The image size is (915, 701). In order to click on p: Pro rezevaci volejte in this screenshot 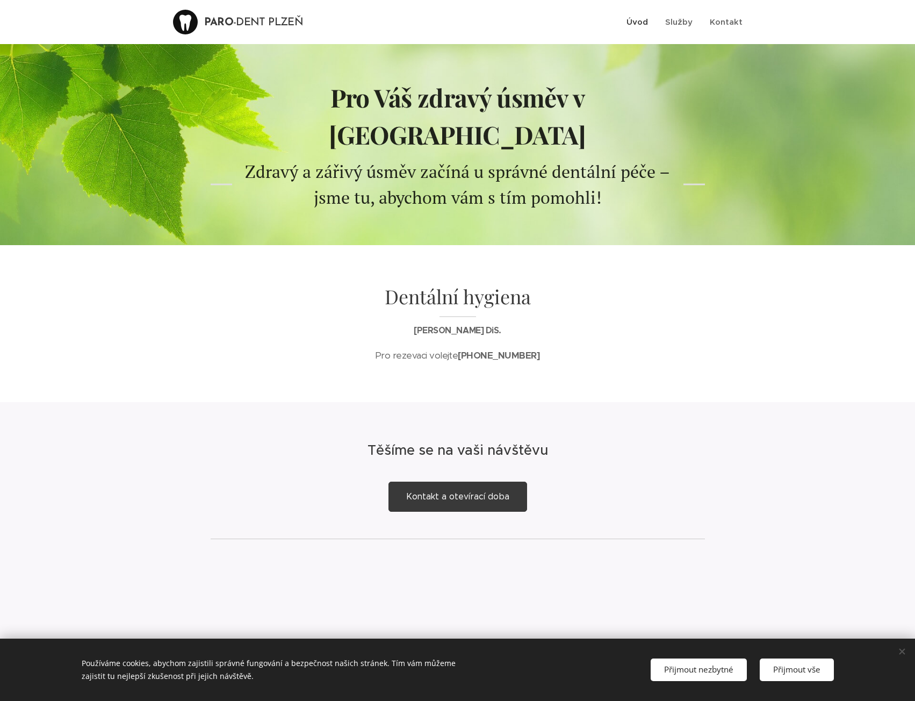, I will do `click(458, 356)`.